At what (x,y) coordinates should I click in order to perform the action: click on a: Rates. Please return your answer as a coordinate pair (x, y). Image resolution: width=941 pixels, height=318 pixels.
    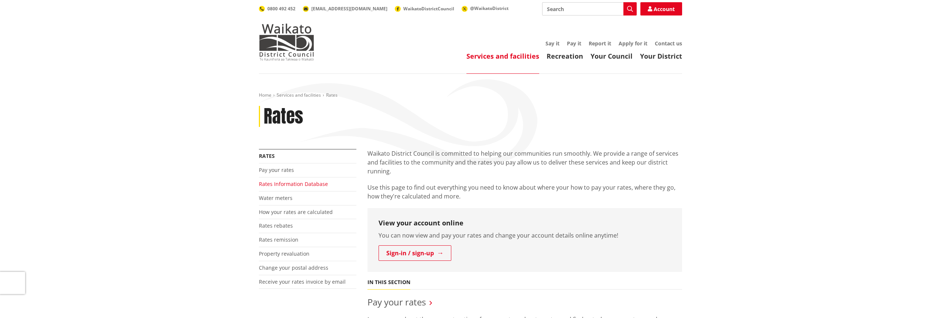
    Looking at the image, I should click on (267, 156).